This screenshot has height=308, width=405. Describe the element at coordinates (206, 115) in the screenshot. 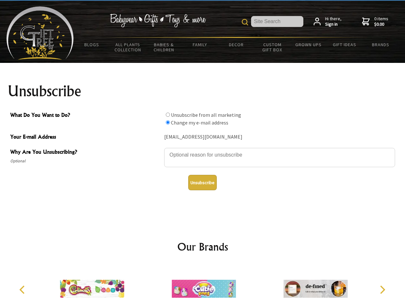

I see `label: Unsubscribe from all marketing` at that location.